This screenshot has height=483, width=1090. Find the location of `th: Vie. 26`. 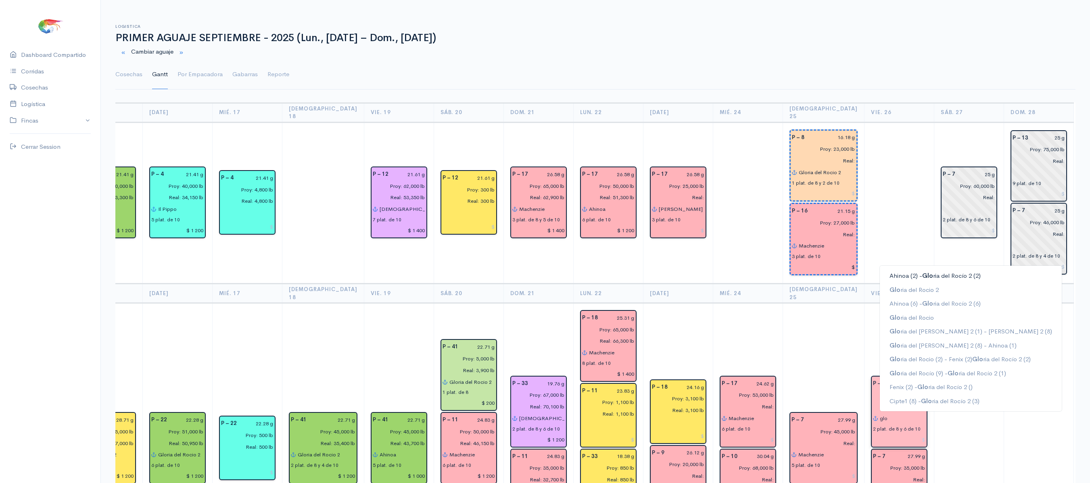

th: Vie. 26 is located at coordinates (899, 294).